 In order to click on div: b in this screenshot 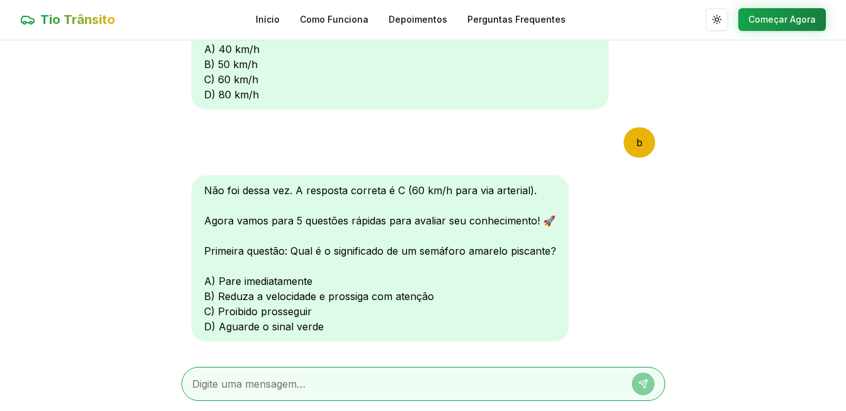, I will do `click(640, 142)`.